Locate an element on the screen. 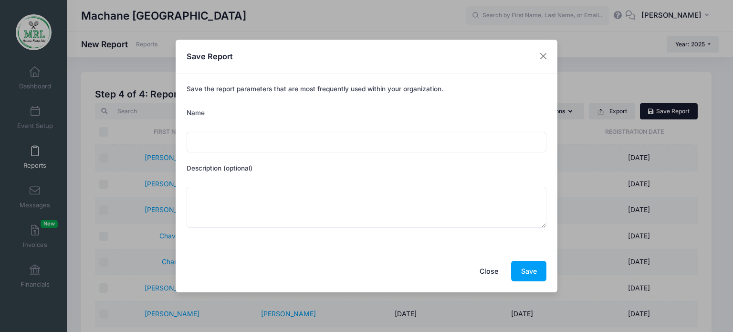 The height and width of the screenshot is (332, 733). button: Save is located at coordinates (529, 271).